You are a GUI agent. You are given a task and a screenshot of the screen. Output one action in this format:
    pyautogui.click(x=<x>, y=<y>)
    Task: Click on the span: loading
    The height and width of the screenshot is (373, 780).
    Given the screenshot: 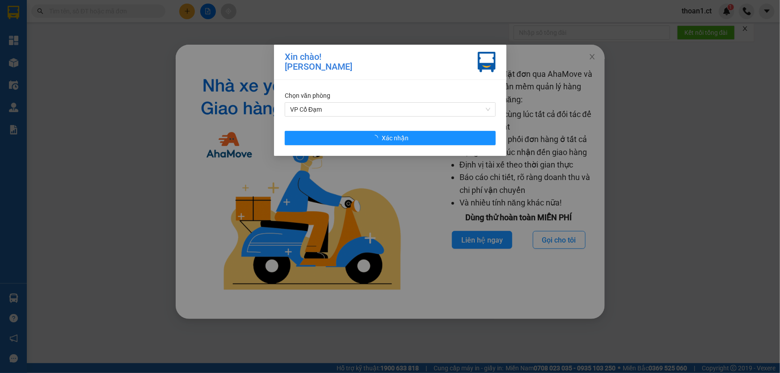 What is the action you would take?
    pyautogui.click(x=377, y=138)
    